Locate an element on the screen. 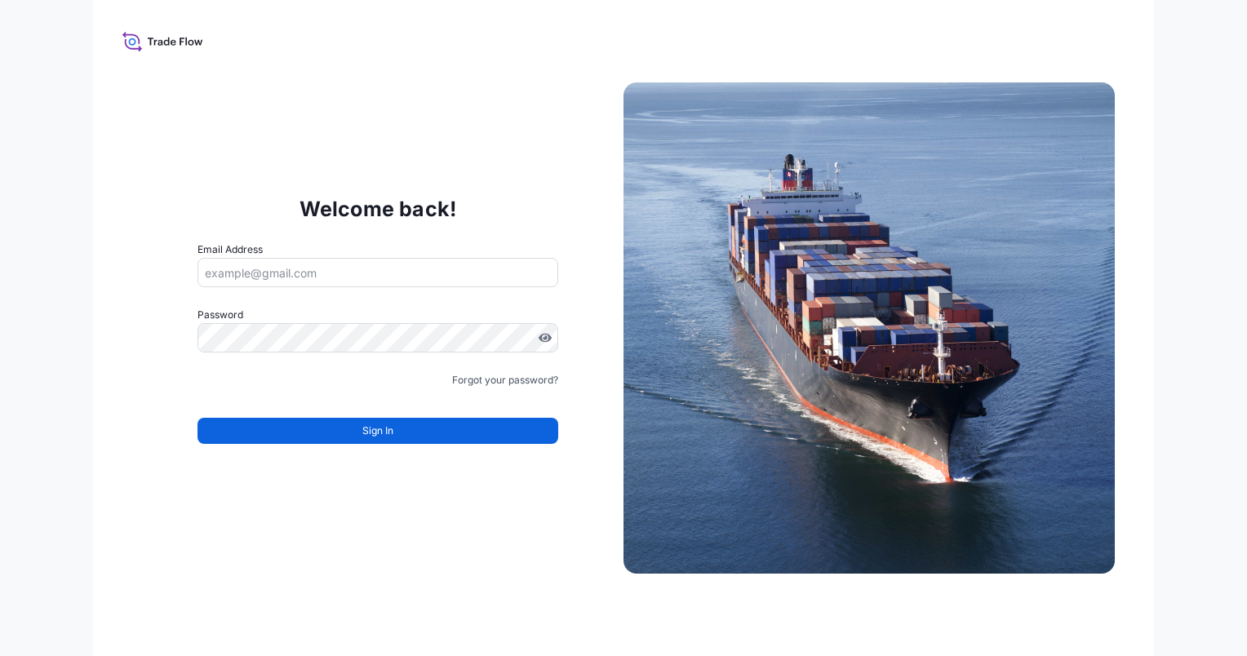  button: Show password is located at coordinates (545, 338).